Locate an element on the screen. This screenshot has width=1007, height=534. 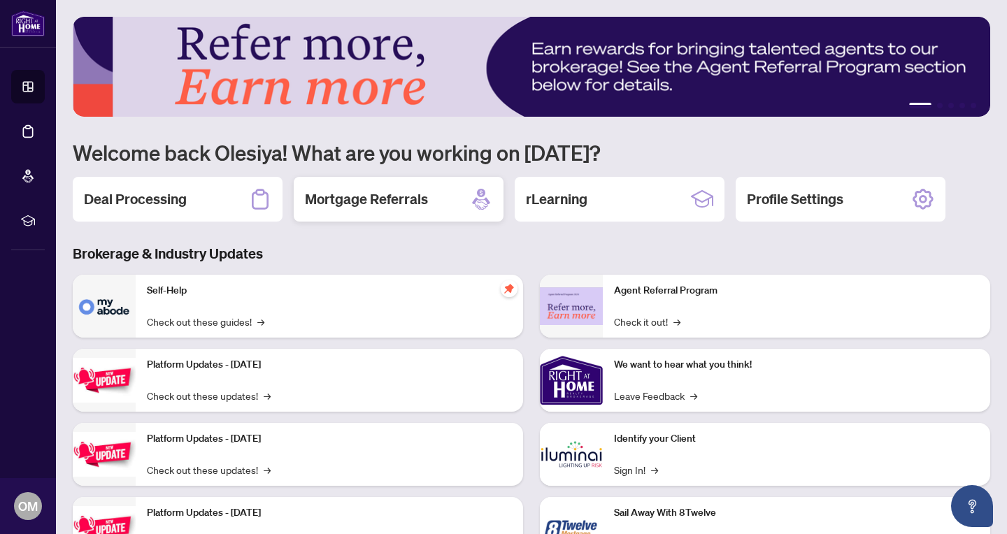
button: 5 is located at coordinates (973, 106).